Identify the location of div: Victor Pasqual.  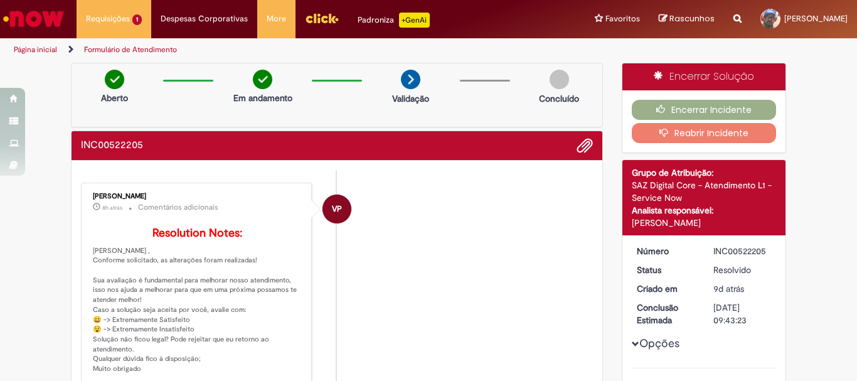
(337, 209).